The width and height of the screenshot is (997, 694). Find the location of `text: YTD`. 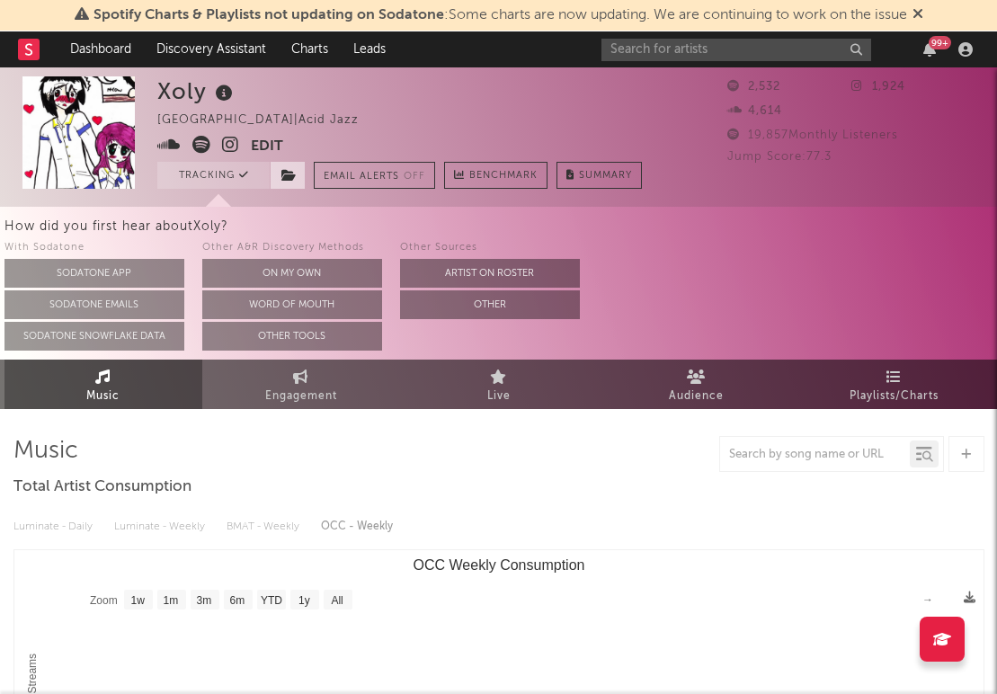

text: YTD is located at coordinates (271, 601).